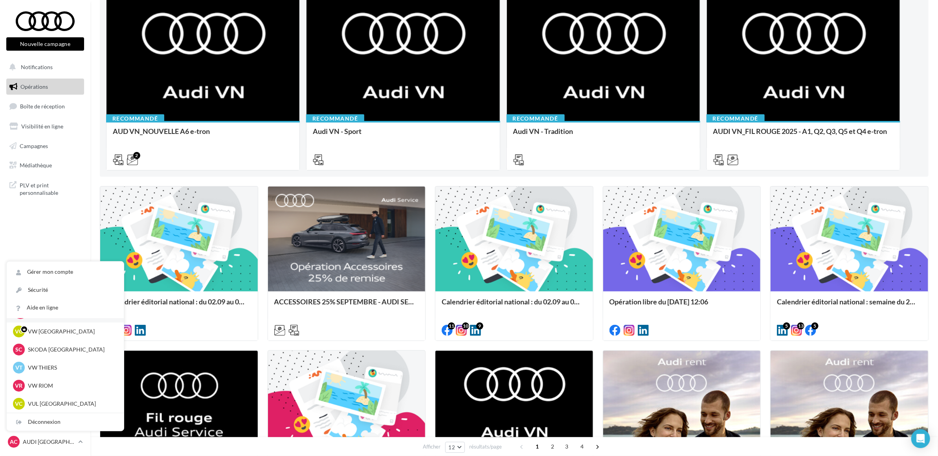 The width and height of the screenshot is (938, 456). Describe the element at coordinates (65, 308) in the screenshot. I see `a: Aide en ligne` at that location.